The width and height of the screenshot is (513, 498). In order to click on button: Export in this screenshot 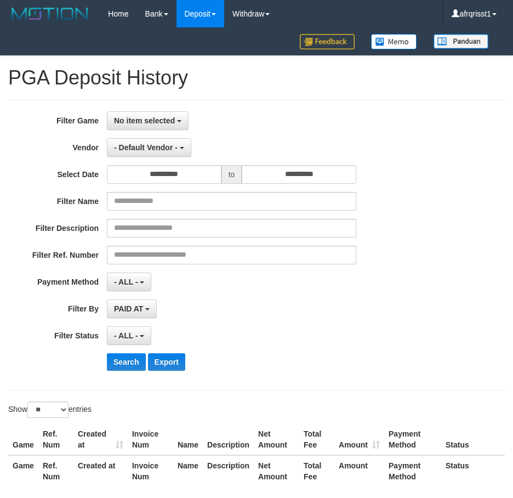, I will do `click(167, 362)`.